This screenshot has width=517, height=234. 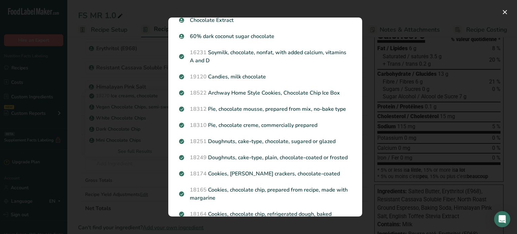 I want to click on span: 18174, so click(x=198, y=174).